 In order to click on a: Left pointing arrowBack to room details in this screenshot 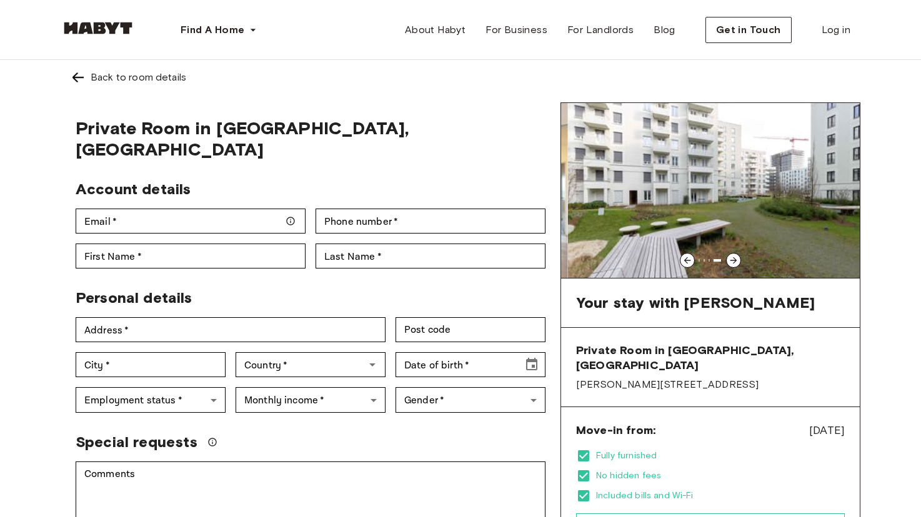, I will do `click(461, 77)`.